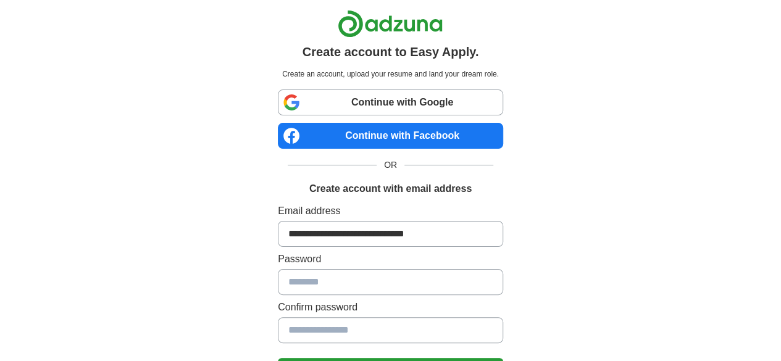  Describe the element at coordinates (390, 307) in the screenshot. I see `label: Confirm password` at that location.